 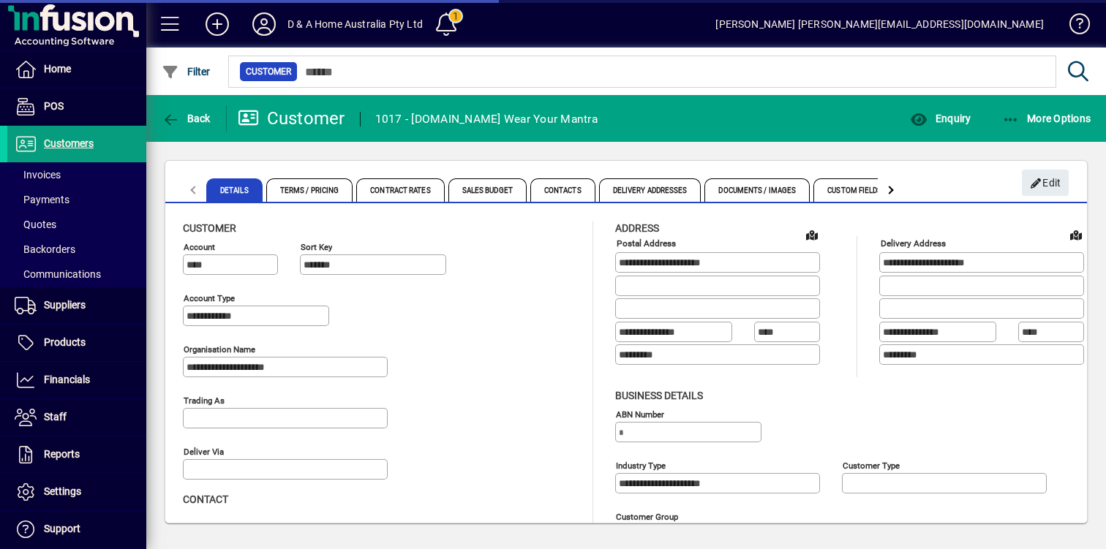 I want to click on mat-label: Customer group, so click(x=646, y=516).